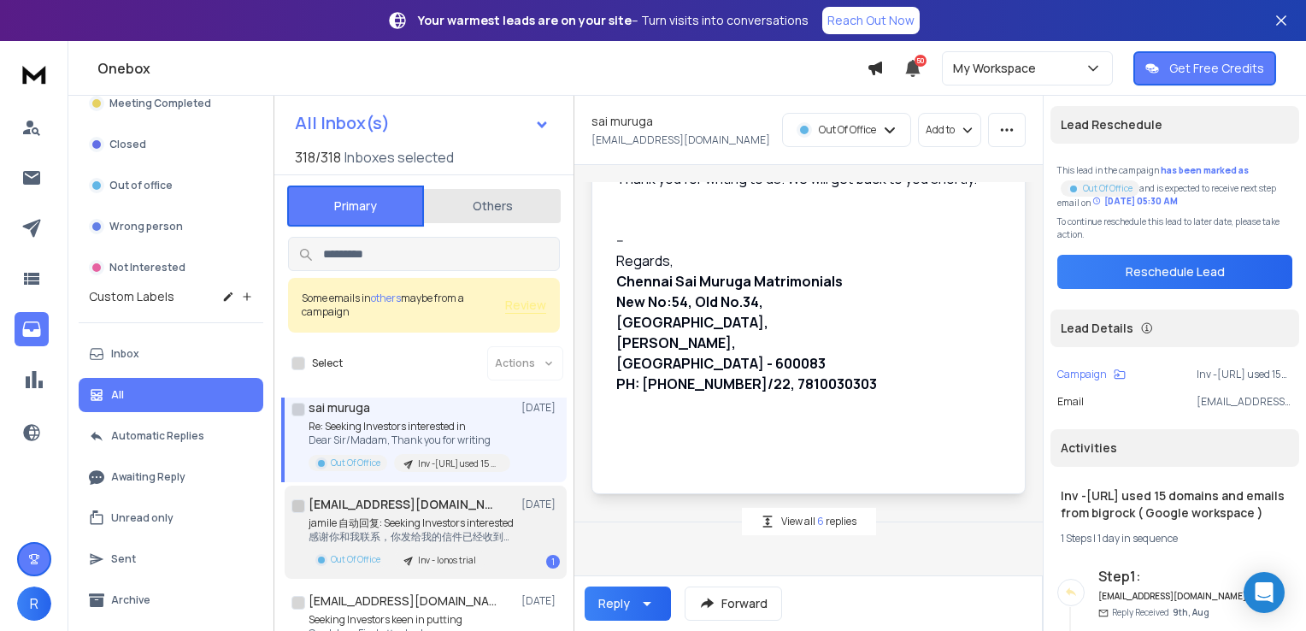 The width and height of the screenshot is (1306, 631). What do you see at coordinates (385, 297) in the screenshot?
I see `span: others` at bounding box center [385, 297].